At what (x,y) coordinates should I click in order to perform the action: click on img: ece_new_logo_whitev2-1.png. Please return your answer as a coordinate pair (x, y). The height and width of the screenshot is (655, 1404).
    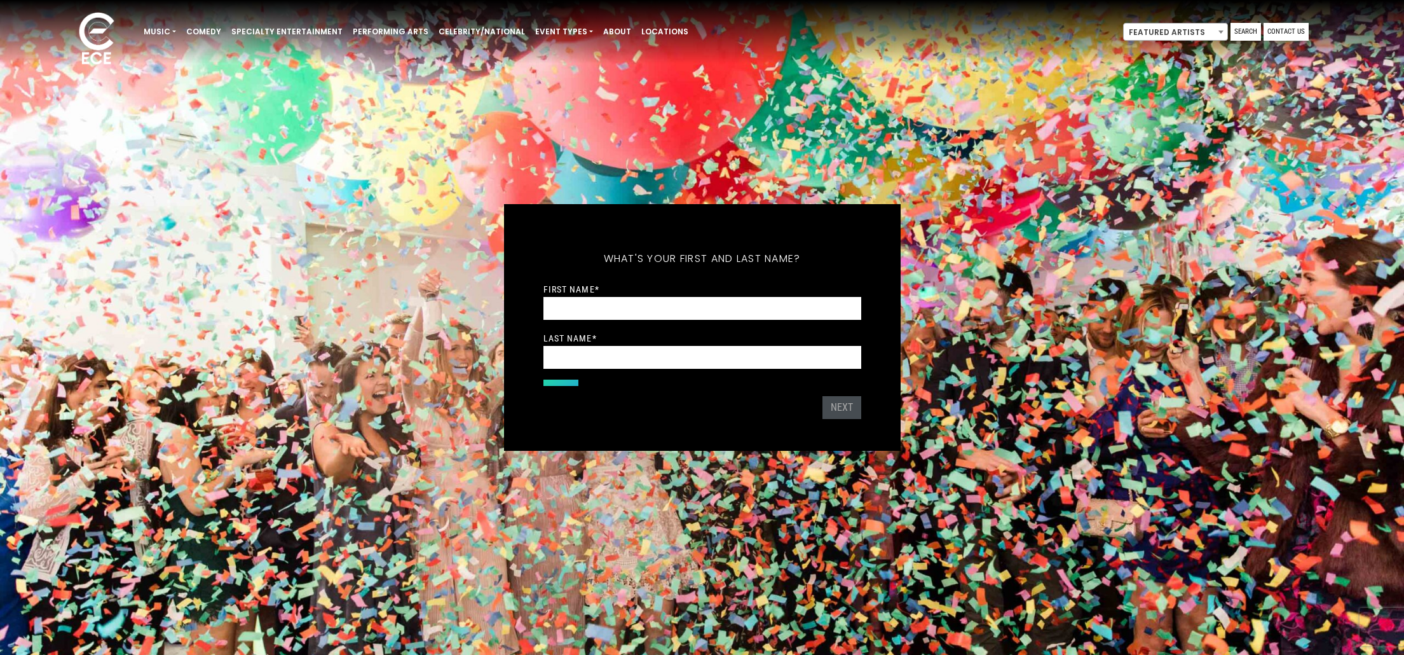
    Looking at the image, I should click on (97, 39).